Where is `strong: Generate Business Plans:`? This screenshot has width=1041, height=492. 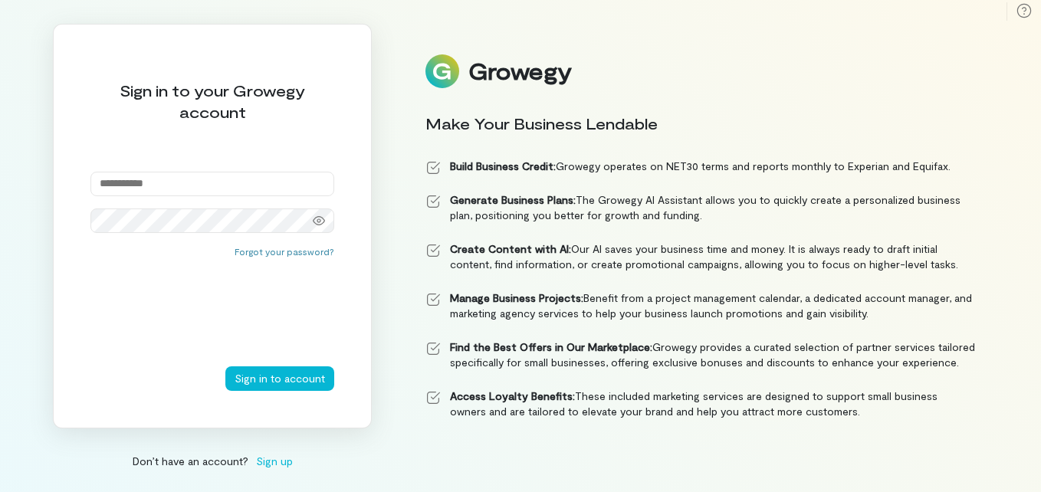 strong: Generate Business Plans: is located at coordinates (513, 199).